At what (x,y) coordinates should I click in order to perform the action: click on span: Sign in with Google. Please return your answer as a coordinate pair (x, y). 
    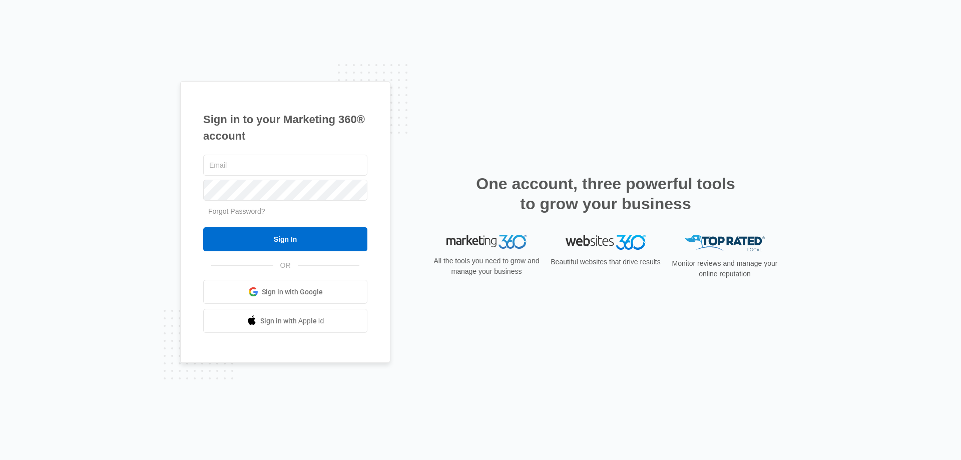
    Looking at the image, I should click on (292, 292).